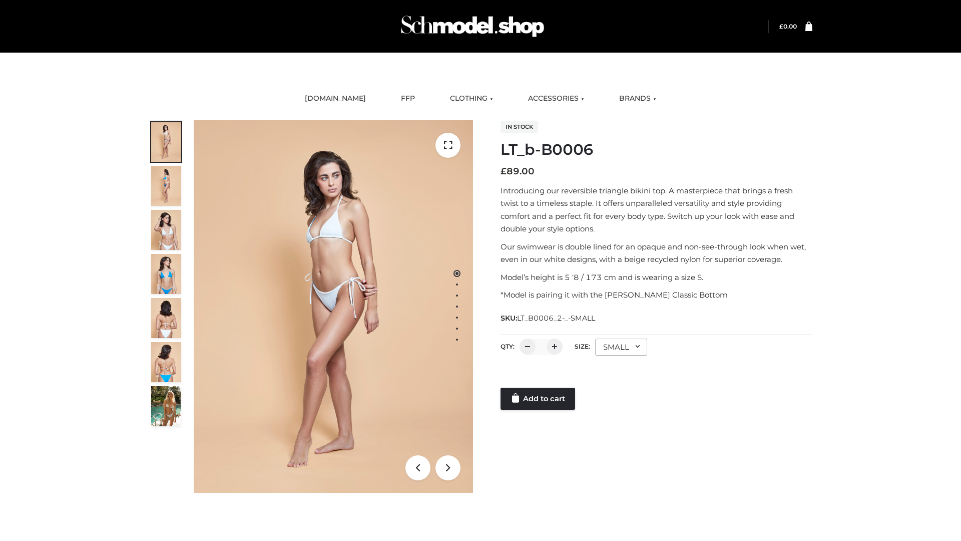 The width and height of the screenshot is (961, 541). What do you see at coordinates (333, 306) in the screenshot?
I see `img: ArielClassicBikiniTop_CloudNine_AzureSky_OW114ECO_1` at bounding box center [333, 306].